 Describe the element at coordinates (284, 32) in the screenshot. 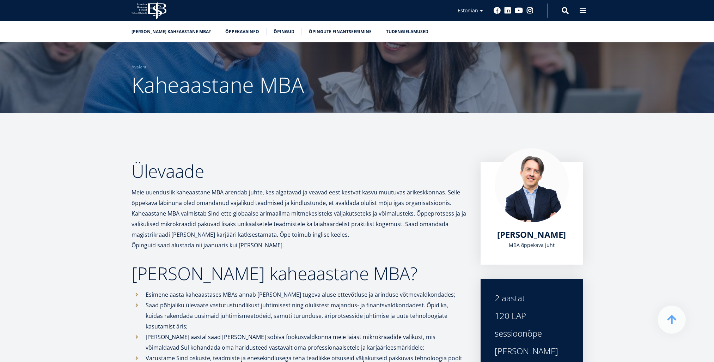

I see `a: Õpingud` at that location.